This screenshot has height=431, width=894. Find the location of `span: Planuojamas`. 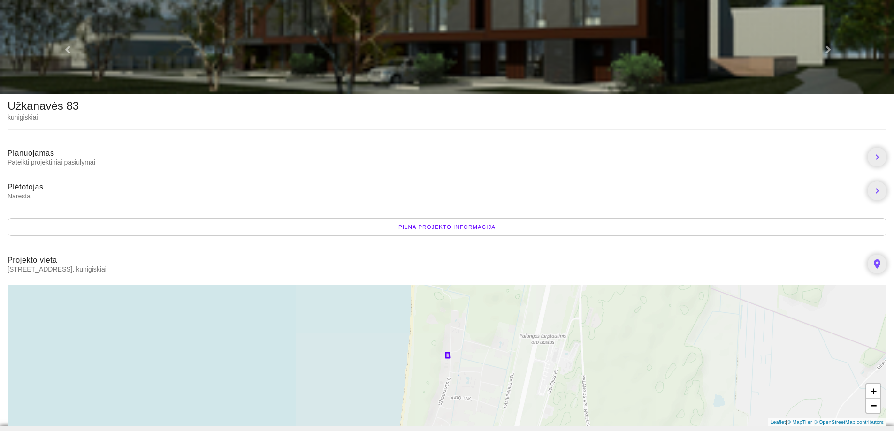

span: Planuojamas is located at coordinates (31, 153).